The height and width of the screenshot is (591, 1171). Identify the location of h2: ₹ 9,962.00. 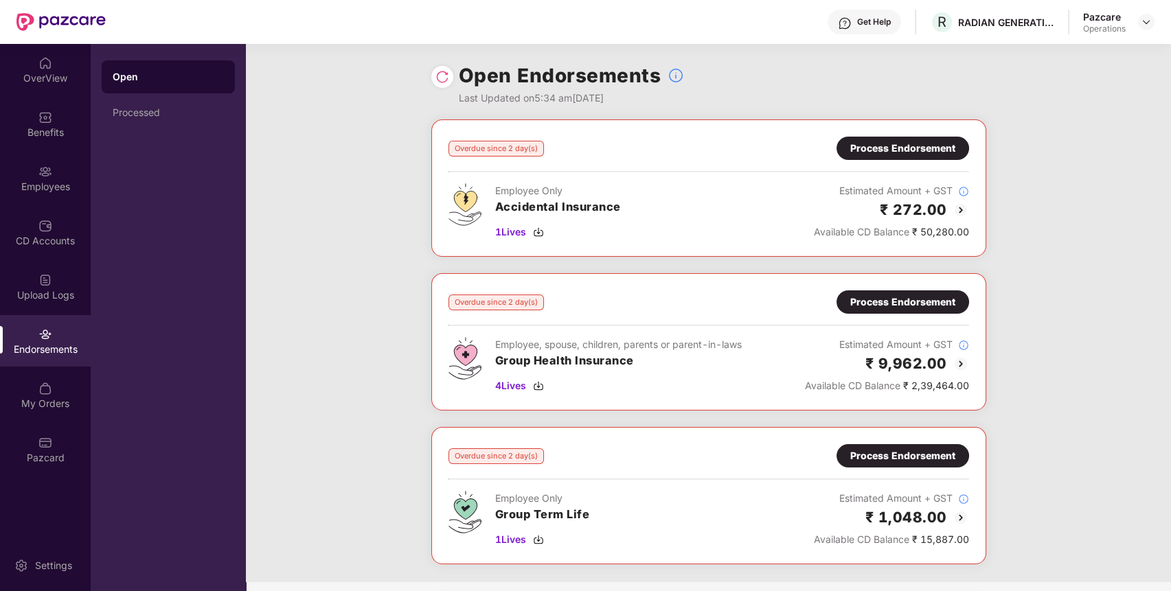
(906, 363).